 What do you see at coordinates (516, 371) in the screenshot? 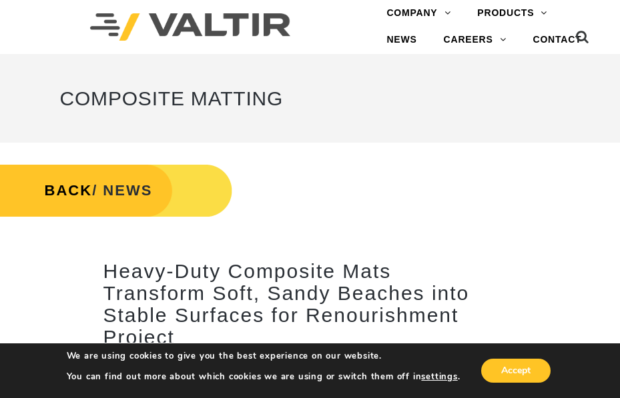
I see `button: Accept` at bounding box center [516, 371].